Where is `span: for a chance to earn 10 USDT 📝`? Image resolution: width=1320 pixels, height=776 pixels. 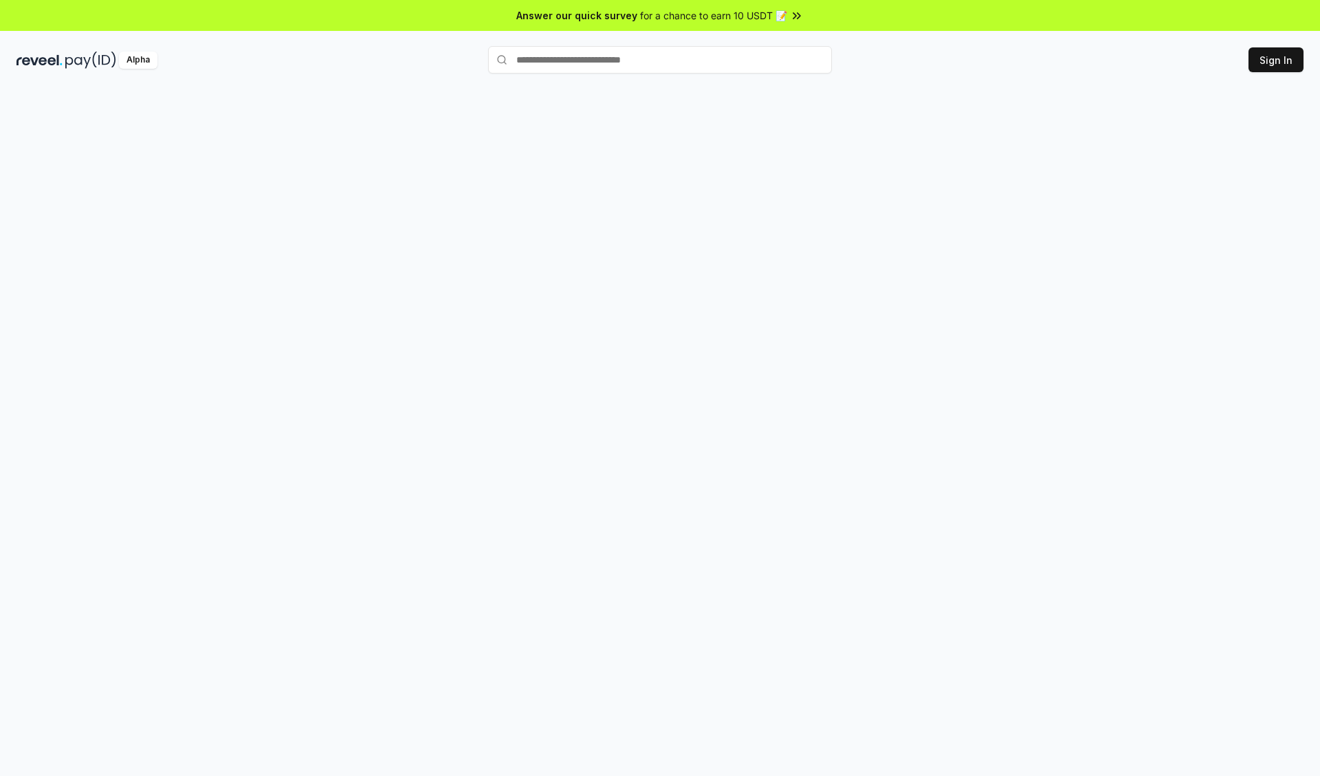 span: for a chance to earn 10 USDT 📝 is located at coordinates (714, 15).